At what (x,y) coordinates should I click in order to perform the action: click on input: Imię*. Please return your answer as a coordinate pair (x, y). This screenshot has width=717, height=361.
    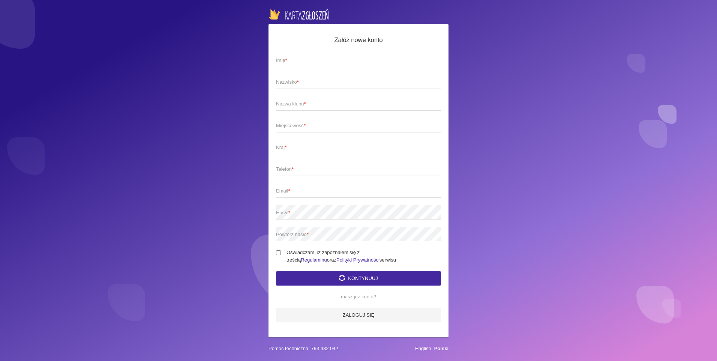
    Looking at the image, I should click on (358, 60).